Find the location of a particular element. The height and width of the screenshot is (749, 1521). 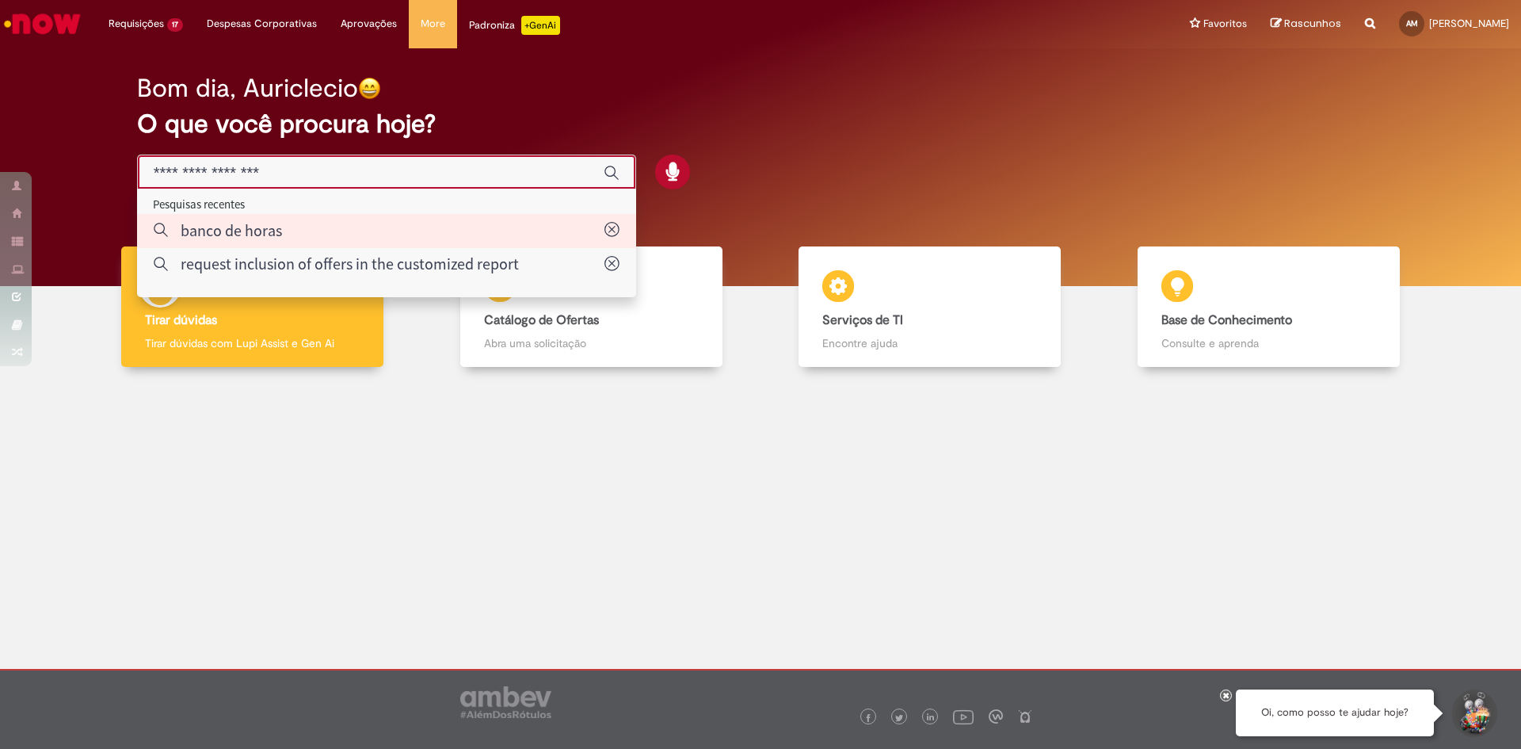

a: Base de Conhecimento Consulte e aprenda is located at coordinates (1269, 307).